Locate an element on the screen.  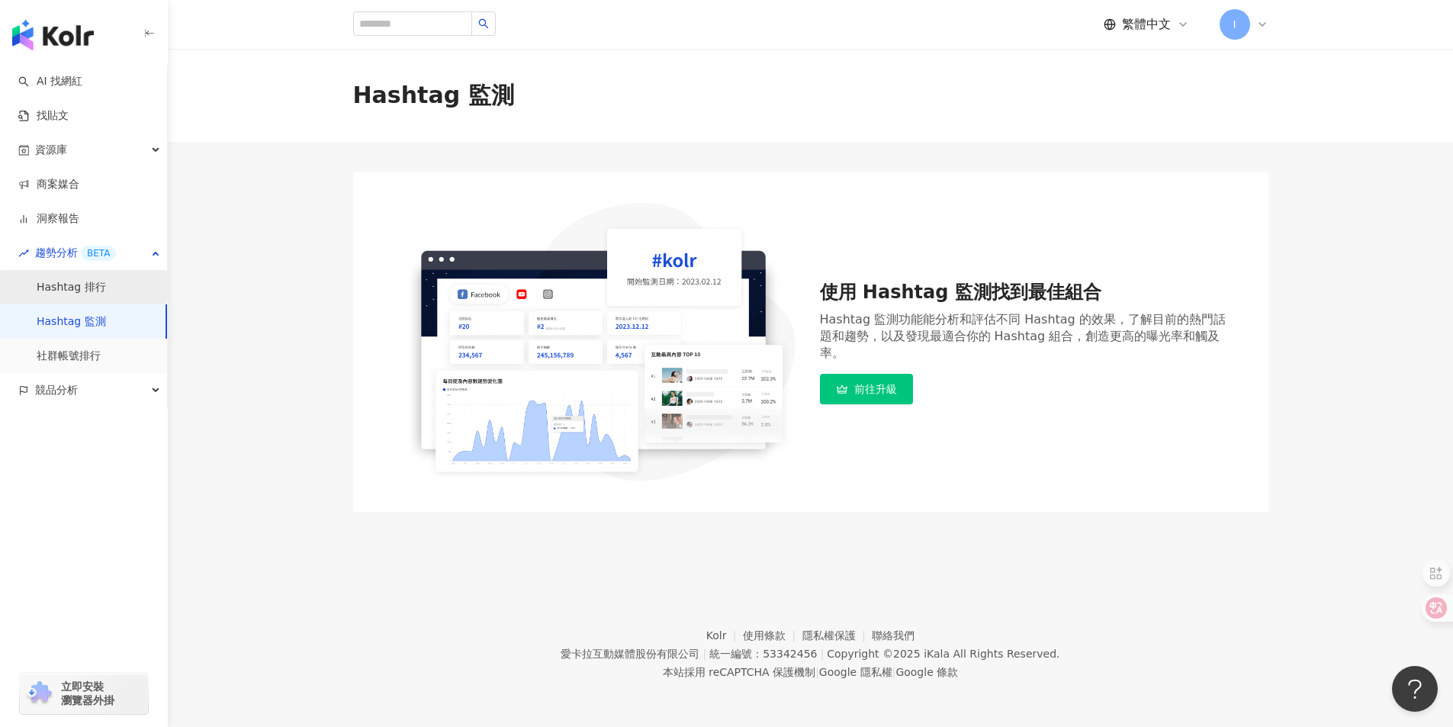
a: Google 隱私權 is located at coordinates (856, 672).